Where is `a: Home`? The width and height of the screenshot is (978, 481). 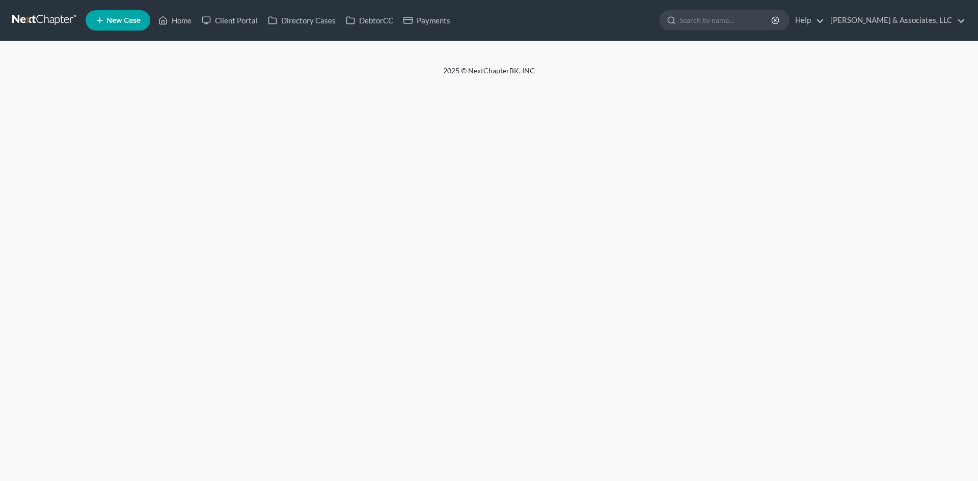 a: Home is located at coordinates (175, 20).